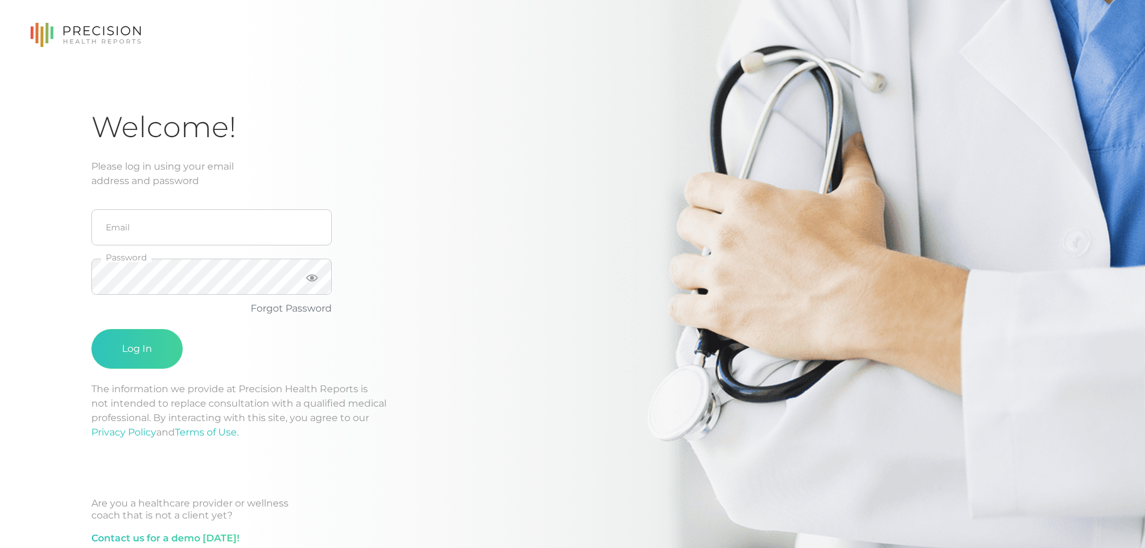 The height and width of the screenshot is (548, 1145). I want to click on input: Email, so click(212, 227).